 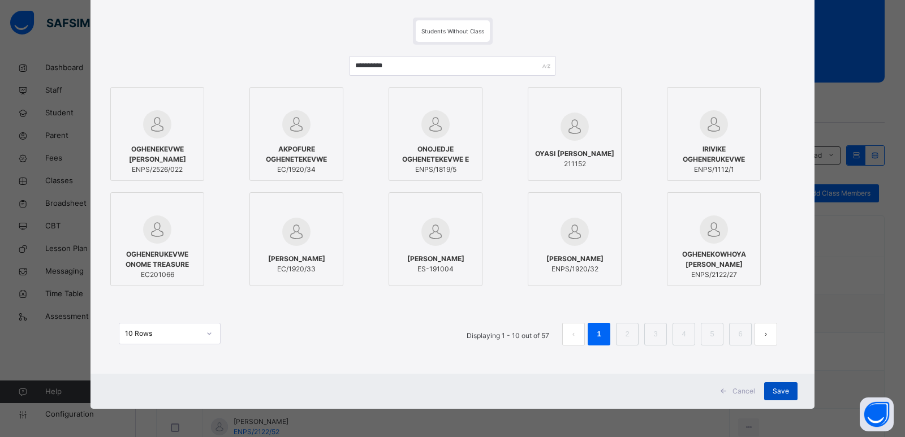 I want to click on a: 6, so click(x=740, y=334).